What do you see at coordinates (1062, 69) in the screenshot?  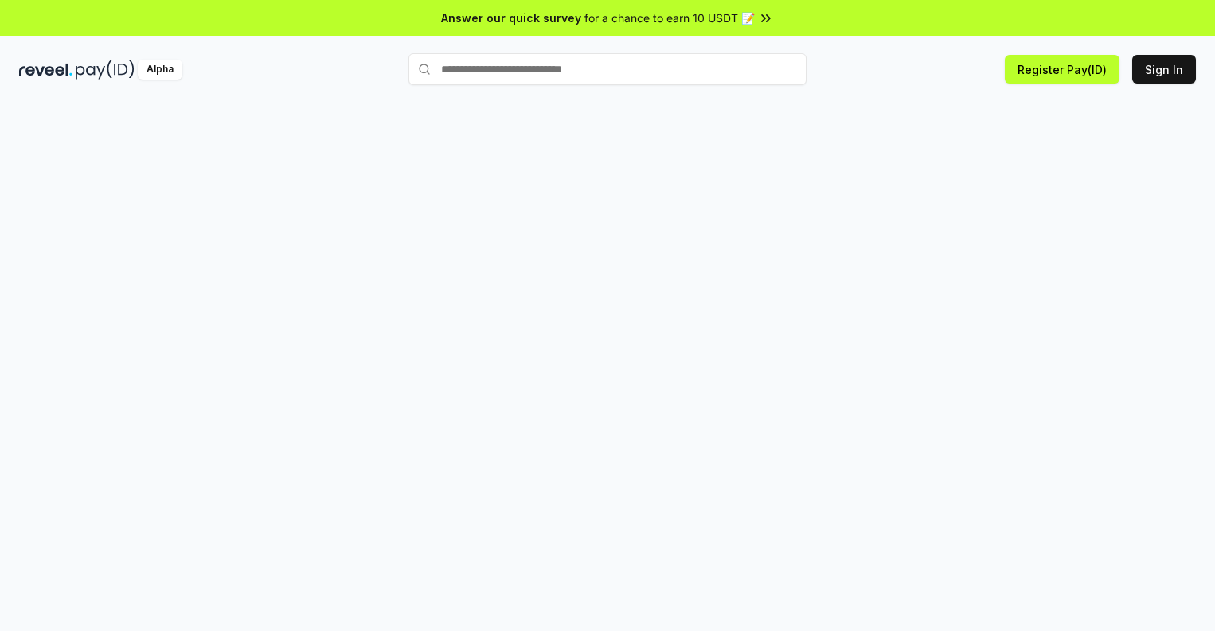 I see `button: Register Pay(ID)` at bounding box center [1062, 69].